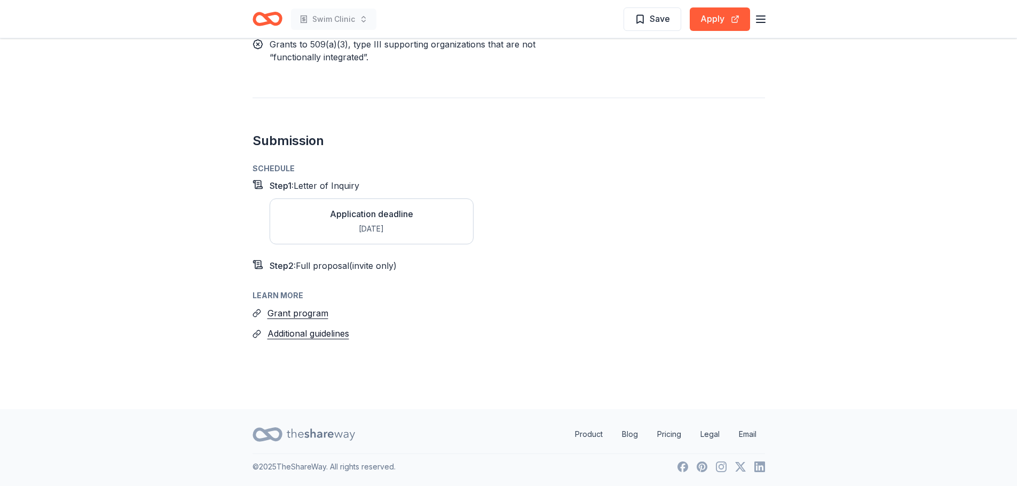 The image size is (1017, 486). Describe the element at coordinates (660, 19) in the screenshot. I see `span: Save` at that location.